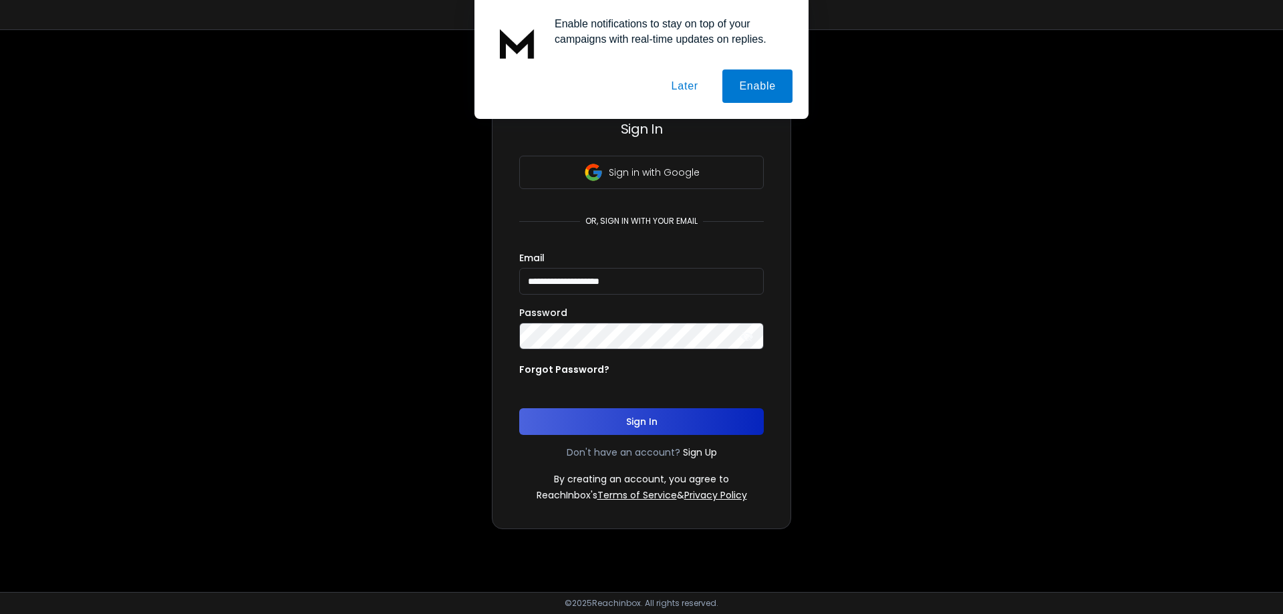 Image resolution: width=1283 pixels, height=614 pixels. I want to click on span: Terms of Service, so click(637, 495).